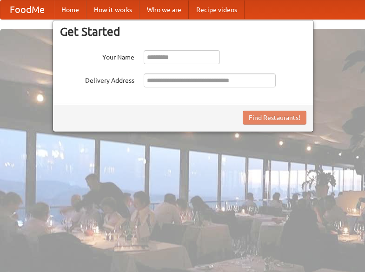 The image size is (365, 272). What do you see at coordinates (97, 79) in the screenshot?
I see `label: Delivery Address` at bounding box center [97, 79].